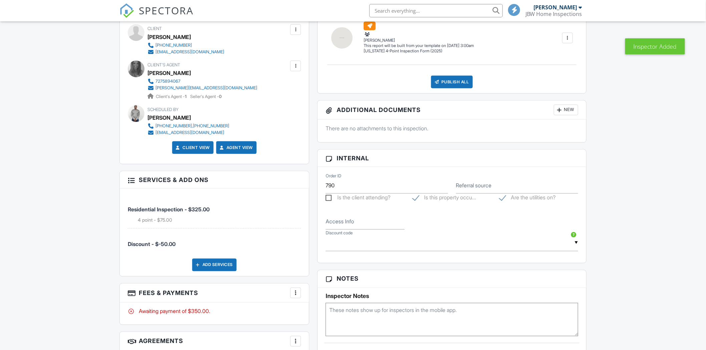 This screenshot has width=706, height=350. What do you see at coordinates (452, 82) in the screenshot?
I see `div: Publish All` at bounding box center [452, 82].